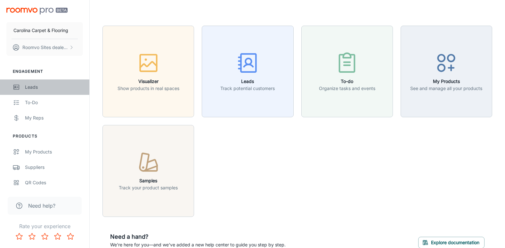 The width and height of the screenshot is (505, 248). What do you see at coordinates (37, 11) in the screenshot?
I see `img: Roomvo PRO Beta` at bounding box center [37, 11].